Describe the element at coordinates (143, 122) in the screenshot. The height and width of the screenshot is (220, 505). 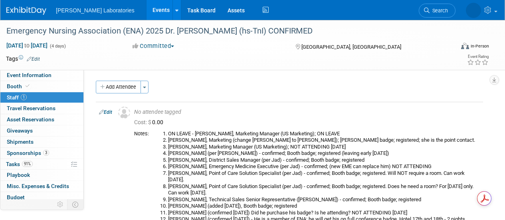
I see `span: Cost: $` at that location.